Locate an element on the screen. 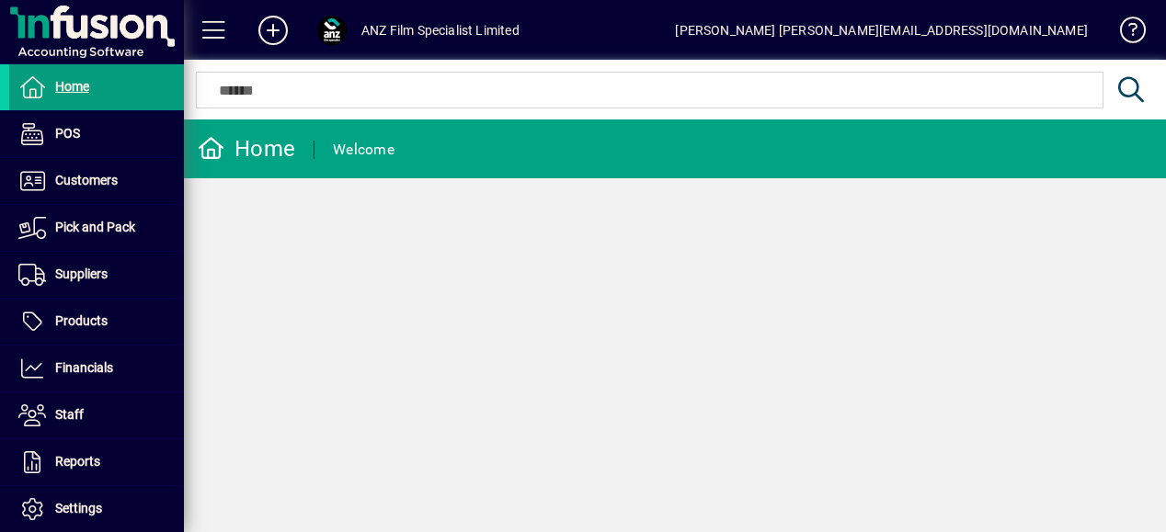  div: Welcome is located at coordinates (363, 150).